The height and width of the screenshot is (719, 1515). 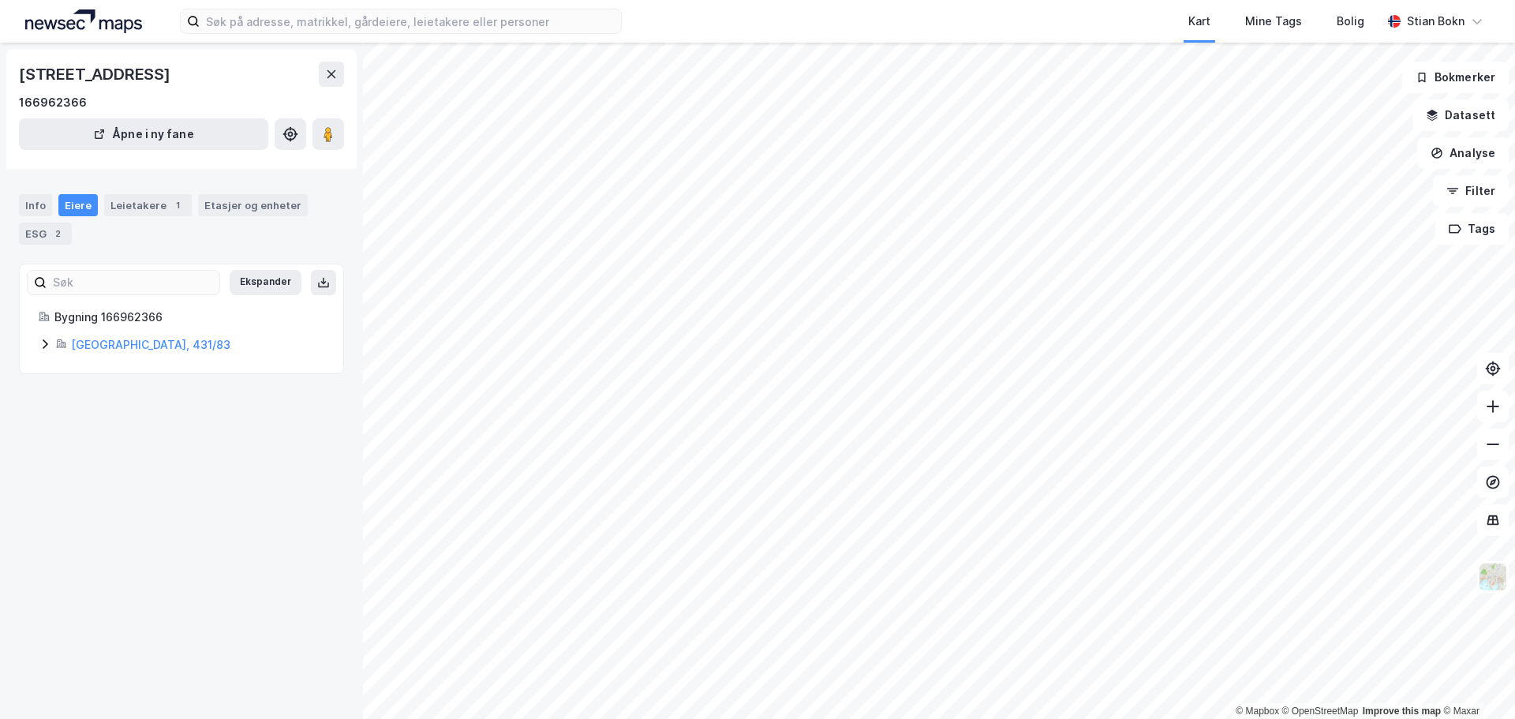 I want to click on div: Etasjer og enheter, so click(x=252, y=205).